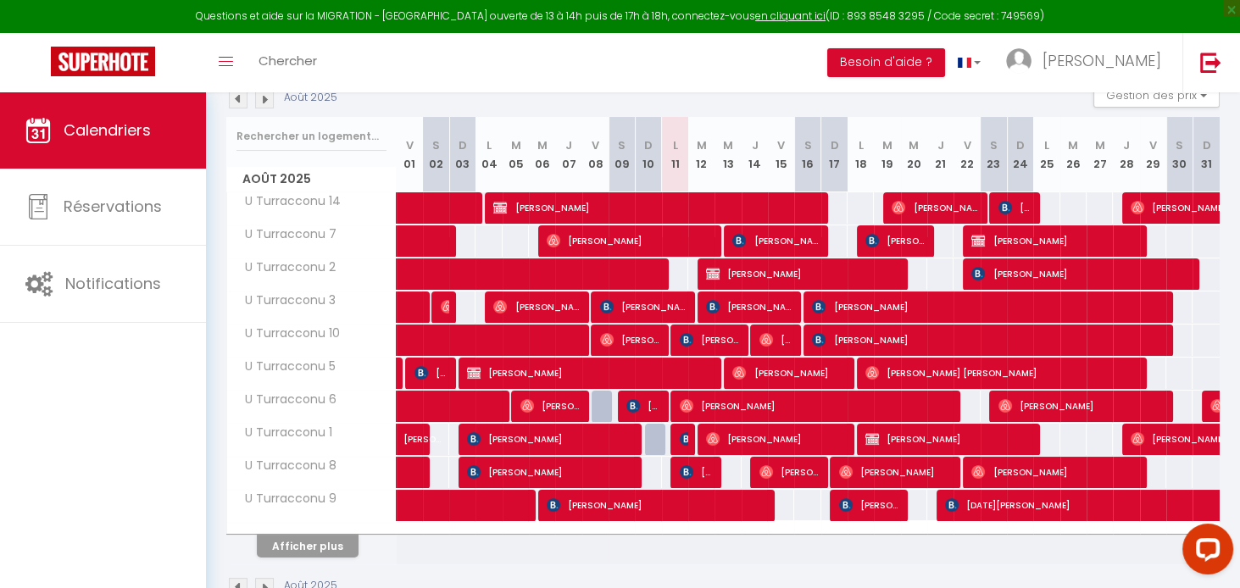  What do you see at coordinates (780, 154) in the screenshot?
I see `th: 15` at bounding box center [780, 154].